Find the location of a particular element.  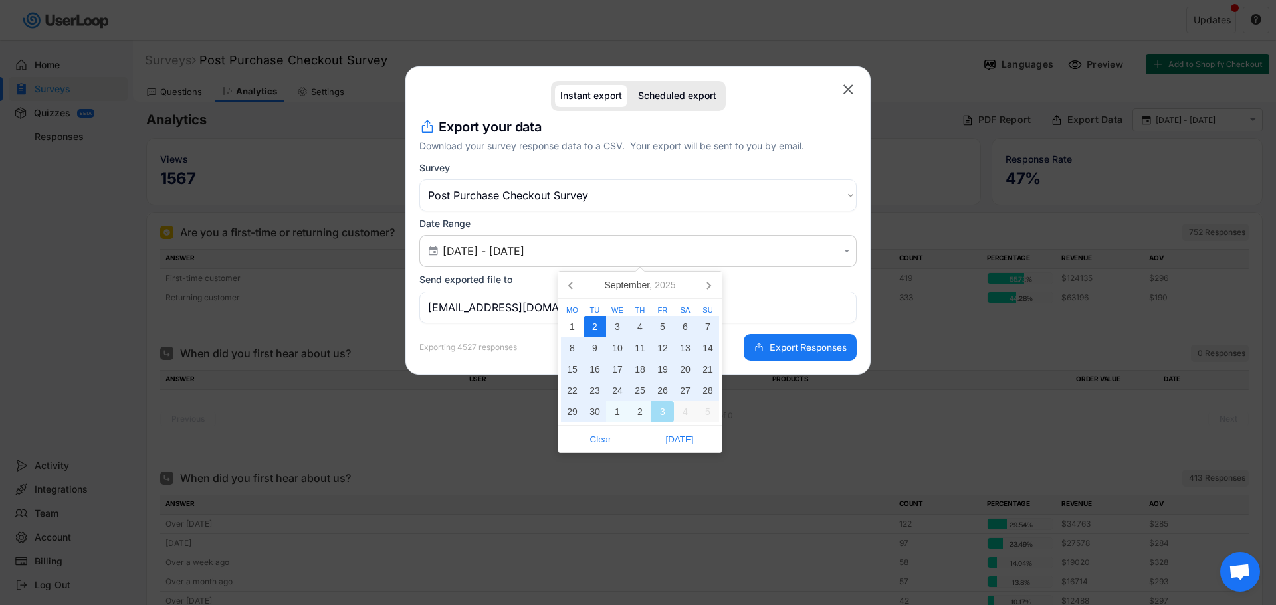

div: 23 is located at coordinates (595, 391).